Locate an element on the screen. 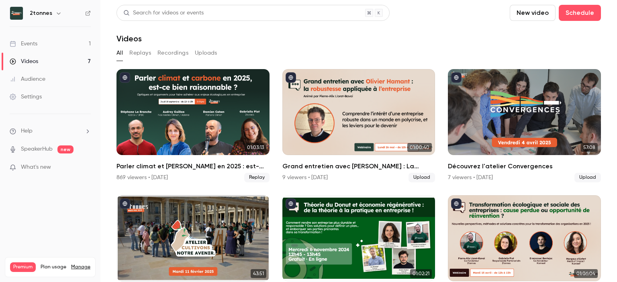 This screenshot has height=282, width=617. button: Uploads is located at coordinates (206, 53).